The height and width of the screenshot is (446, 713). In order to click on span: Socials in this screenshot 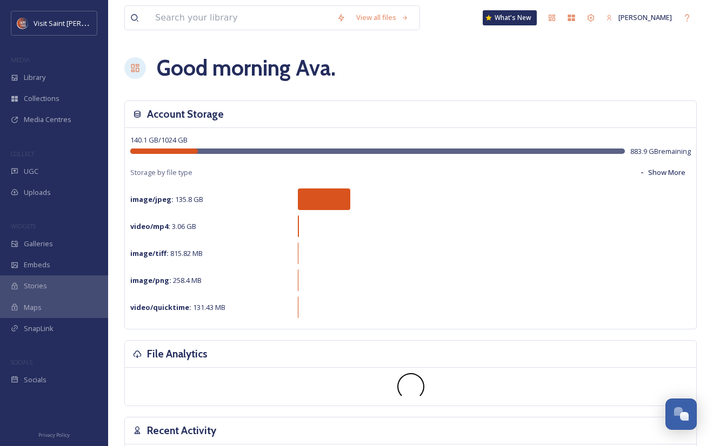, I will do `click(35, 380)`.